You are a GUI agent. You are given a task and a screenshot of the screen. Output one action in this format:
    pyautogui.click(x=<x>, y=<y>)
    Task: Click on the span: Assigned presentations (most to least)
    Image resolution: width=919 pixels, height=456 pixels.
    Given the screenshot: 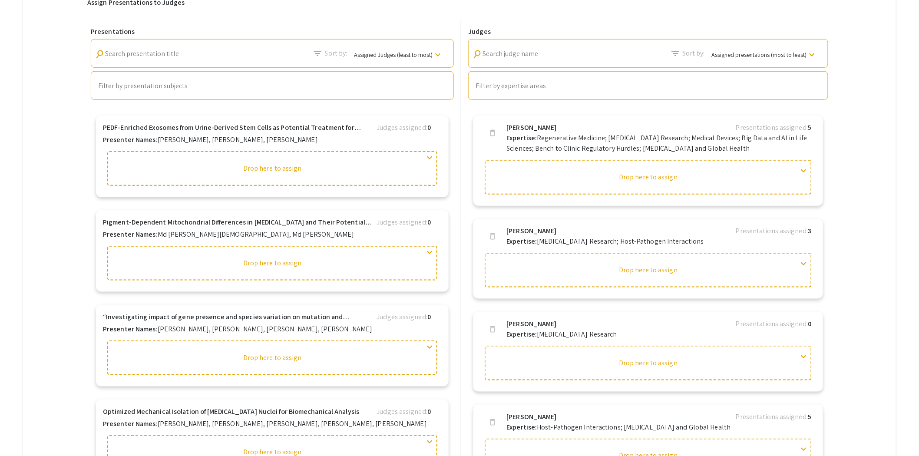 What is the action you would take?
    pyautogui.click(x=759, y=55)
    